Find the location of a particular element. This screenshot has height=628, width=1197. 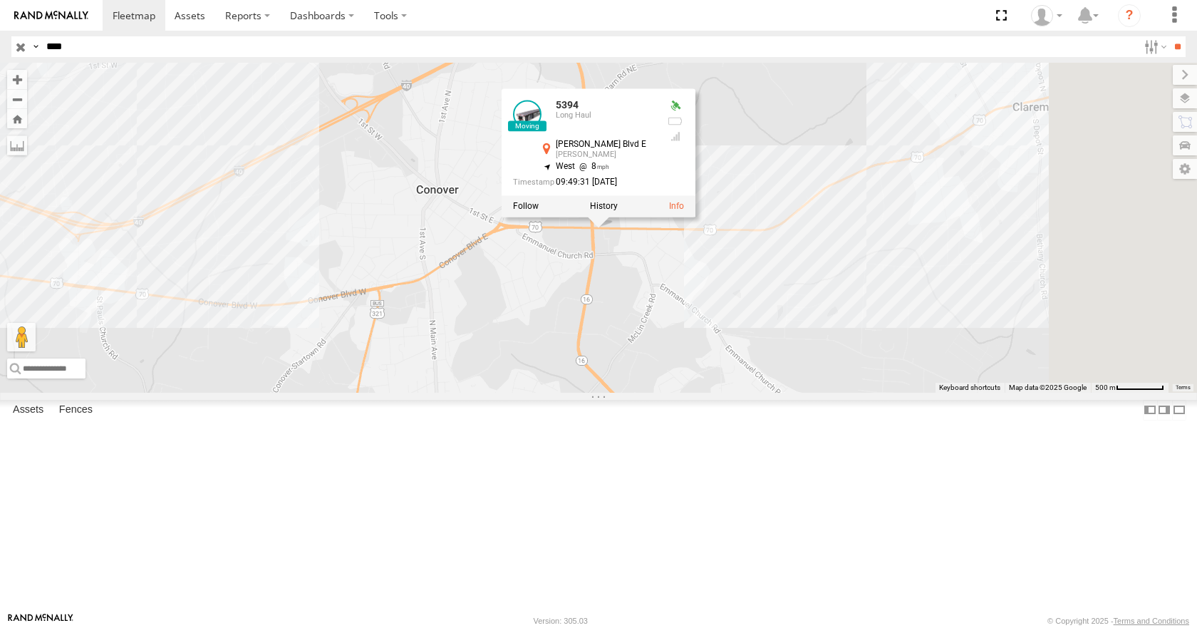

div: Last Event GSM Signal Strength is located at coordinates (675, 137).